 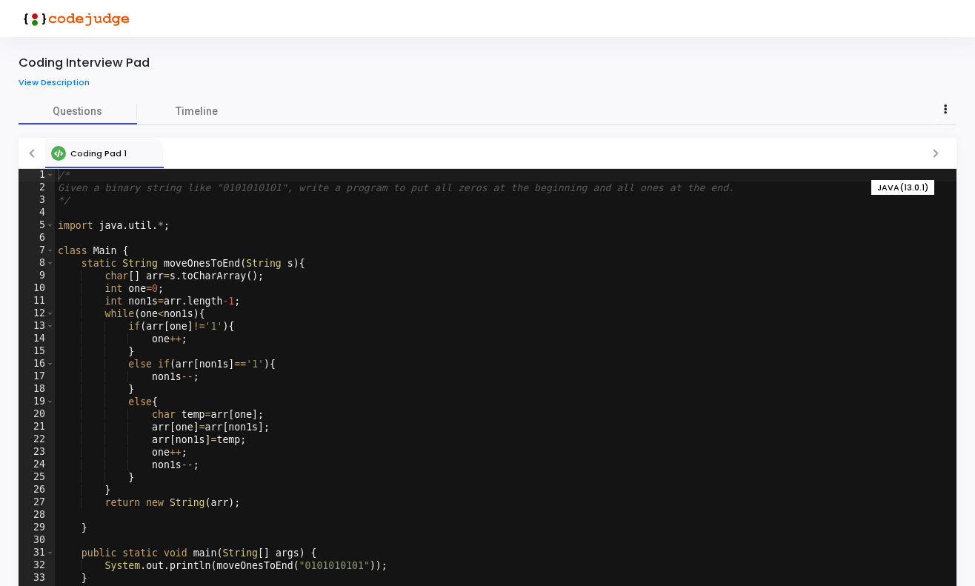 What do you see at coordinates (36, 301) in the screenshot?
I see `div: 11` at bounding box center [36, 301].